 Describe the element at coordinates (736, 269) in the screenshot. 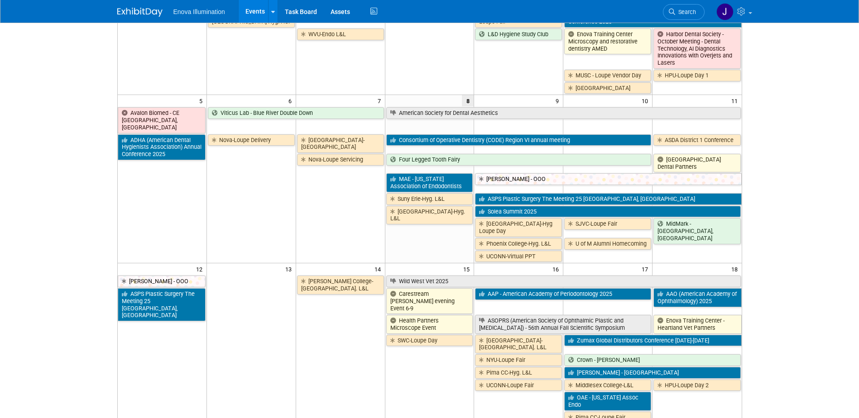

I see `span: 18` at that location.